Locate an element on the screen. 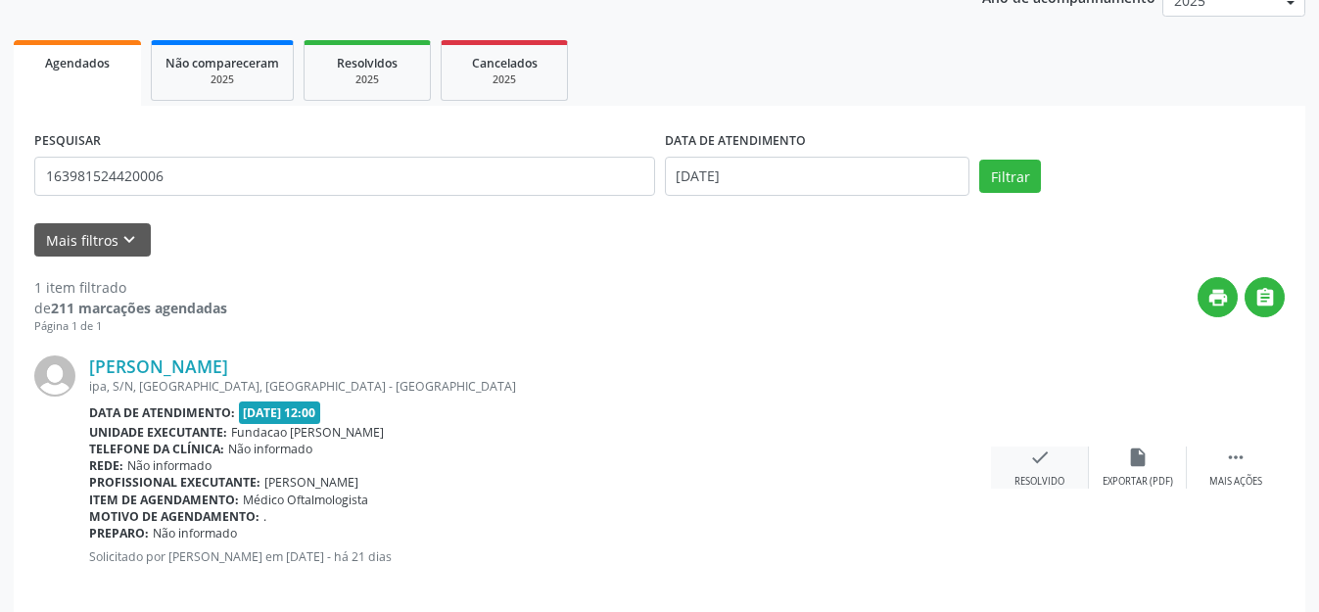 This screenshot has height=612, width=1319. b: Data de atendimento: is located at coordinates (162, 412).